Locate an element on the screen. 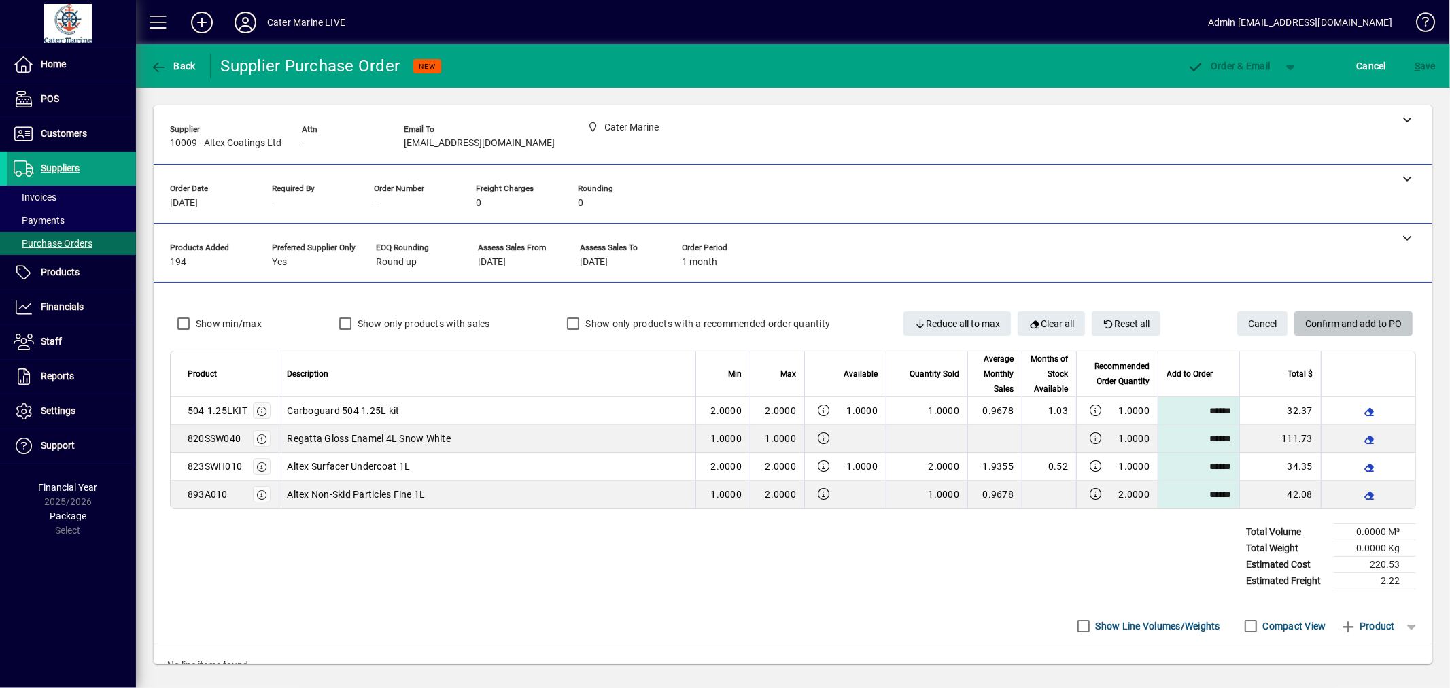  a: Payments is located at coordinates (71, 220).